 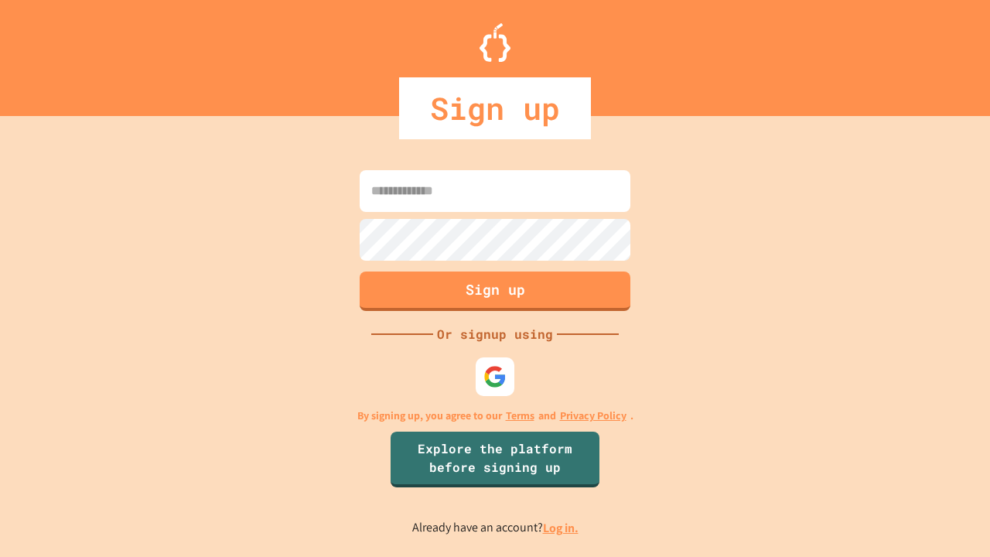 What do you see at coordinates (495, 415) in the screenshot?
I see `p: By signing up, you agree to our and .` at bounding box center [495, 415].